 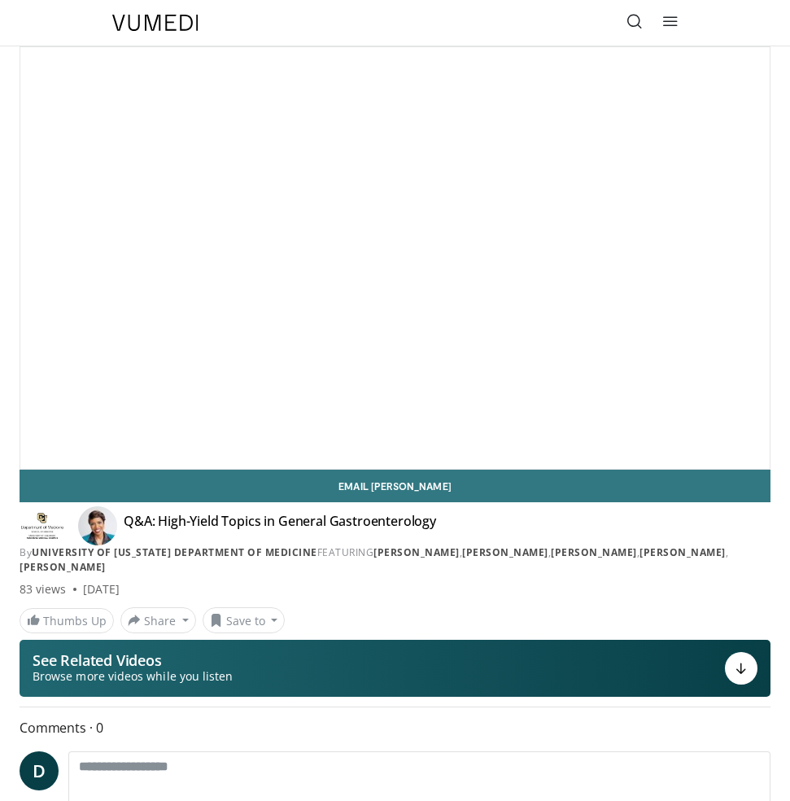 I want to click on button: Save to, so click(x=244, y=620).